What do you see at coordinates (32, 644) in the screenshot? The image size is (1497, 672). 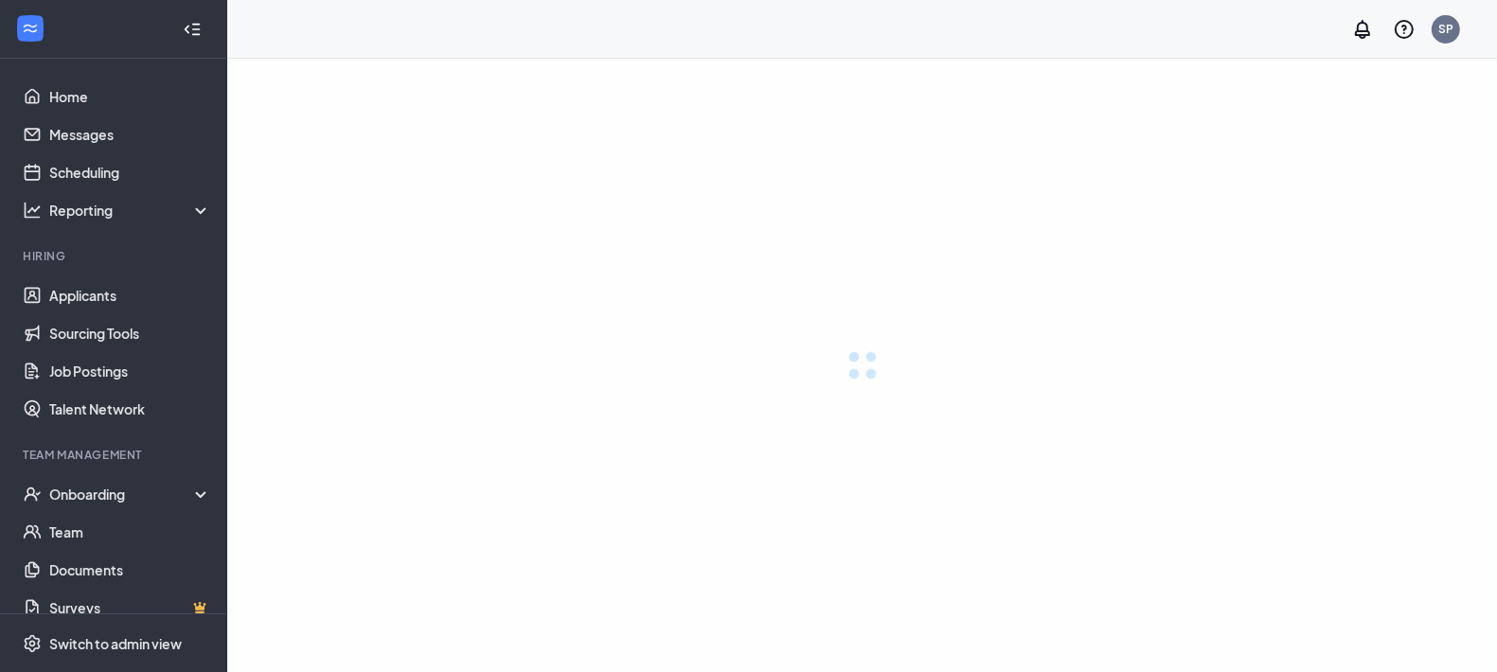 I see `svg: Settings` at bounding box center [32, 644].